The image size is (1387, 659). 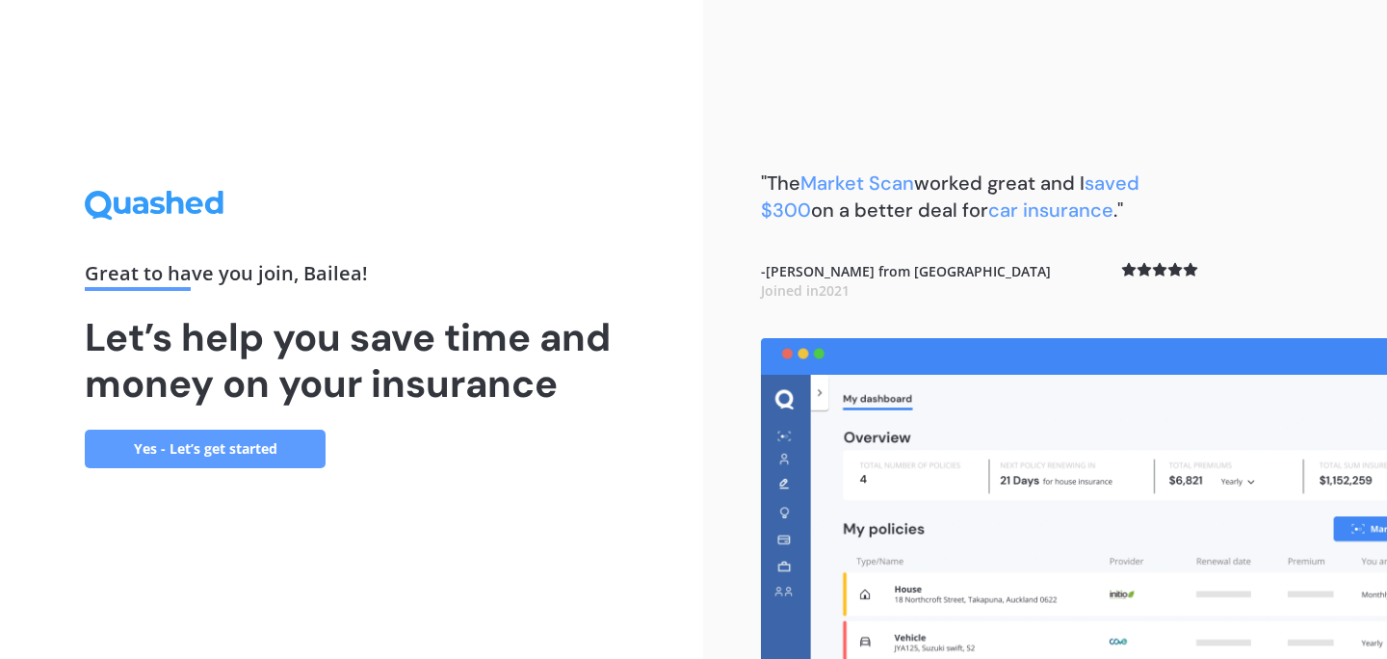 What do you see at coordinates (205, 449) in the screenshot?
I see `a: Yes - Let’s get started` at bounding box center [205, 449].